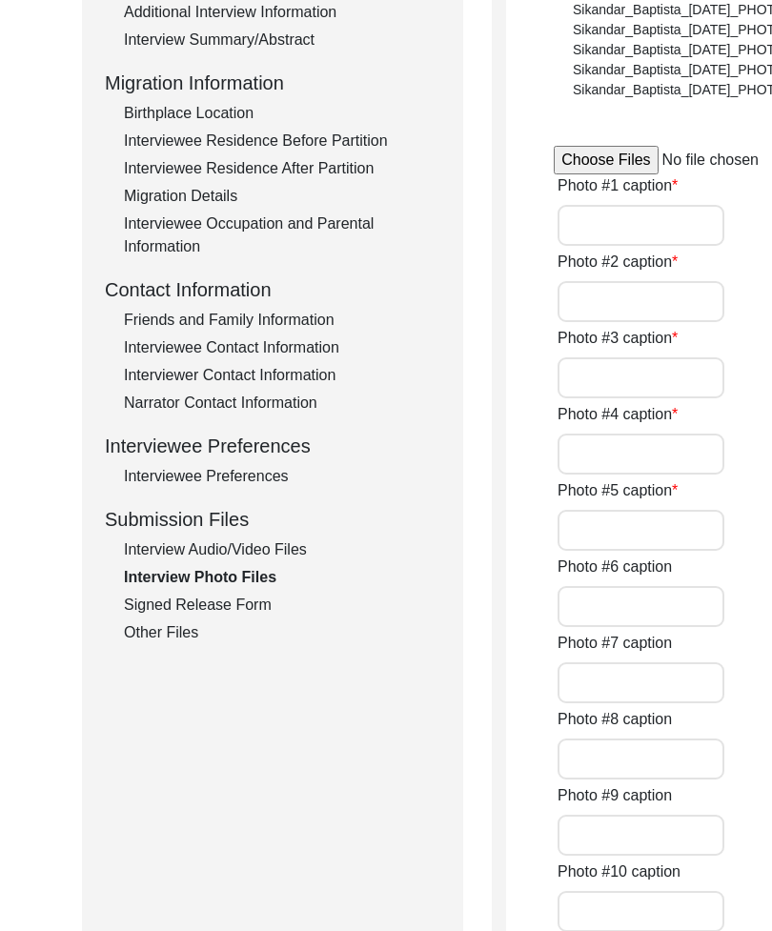 The width and height of the screenshot is (772, 931). Describe the element at coordinates (282, 605) in the screenshot. I see `div: Signed Release Form` at that location.